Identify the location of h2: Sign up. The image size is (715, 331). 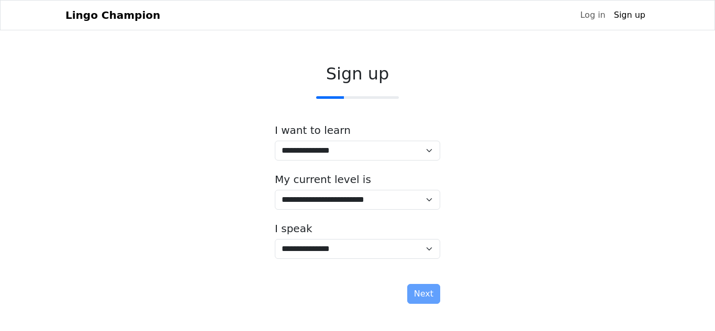
(357, 74).